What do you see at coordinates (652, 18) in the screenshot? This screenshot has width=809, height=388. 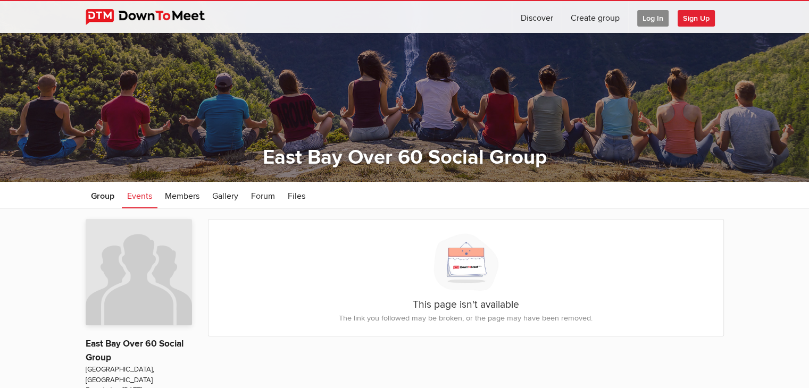 I see `span: Log In` at bounding box center [652, 18].